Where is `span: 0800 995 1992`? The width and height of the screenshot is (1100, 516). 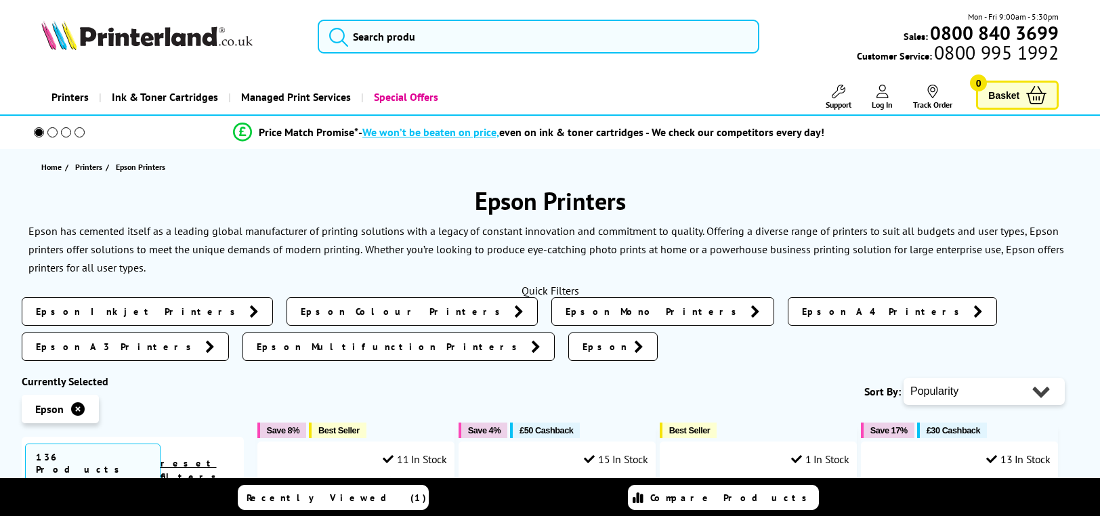
span: 0800 995 1992 is located at coordinates (995, 52).